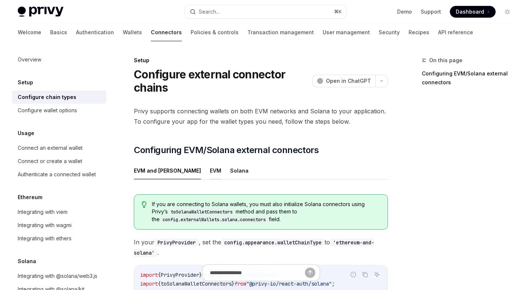 The image size is (531, 290). I want to click on h5: Solana, so click(27, 262).